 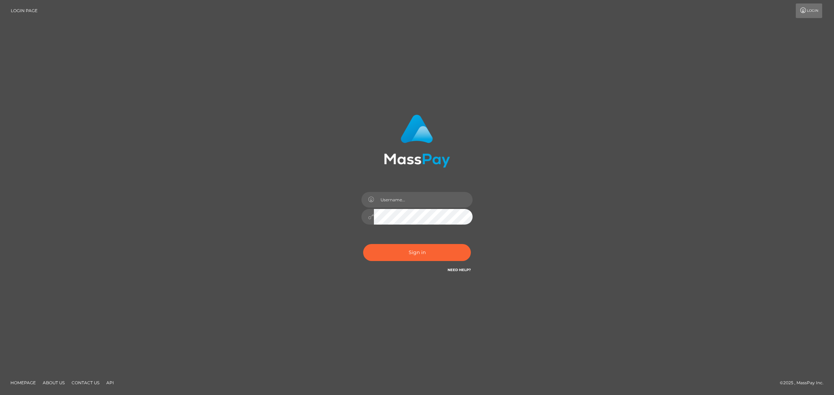 I want to click on a: Login Page, so click(x=24, y=11).